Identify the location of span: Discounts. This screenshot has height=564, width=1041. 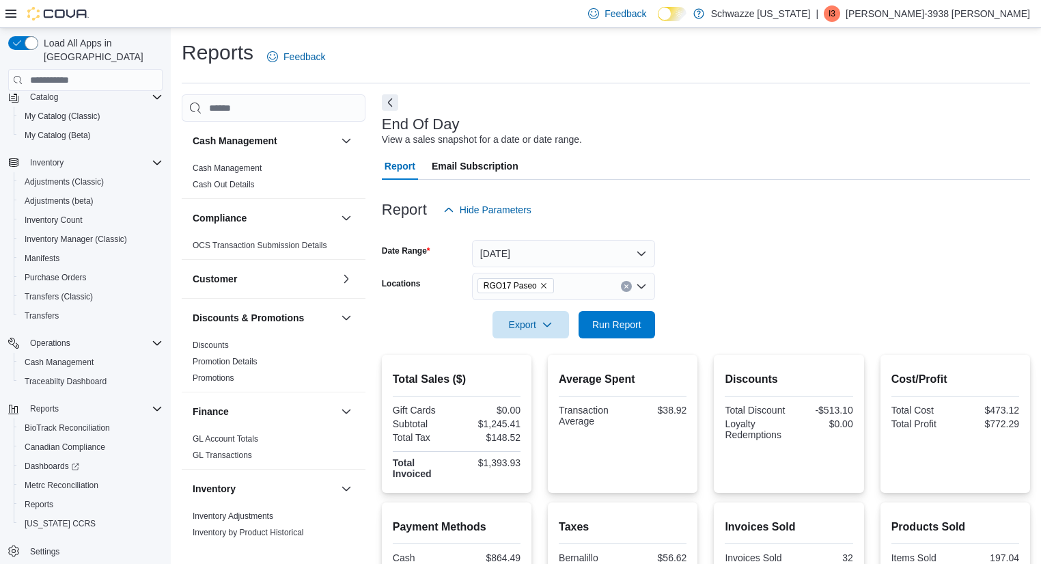
(210, 345).